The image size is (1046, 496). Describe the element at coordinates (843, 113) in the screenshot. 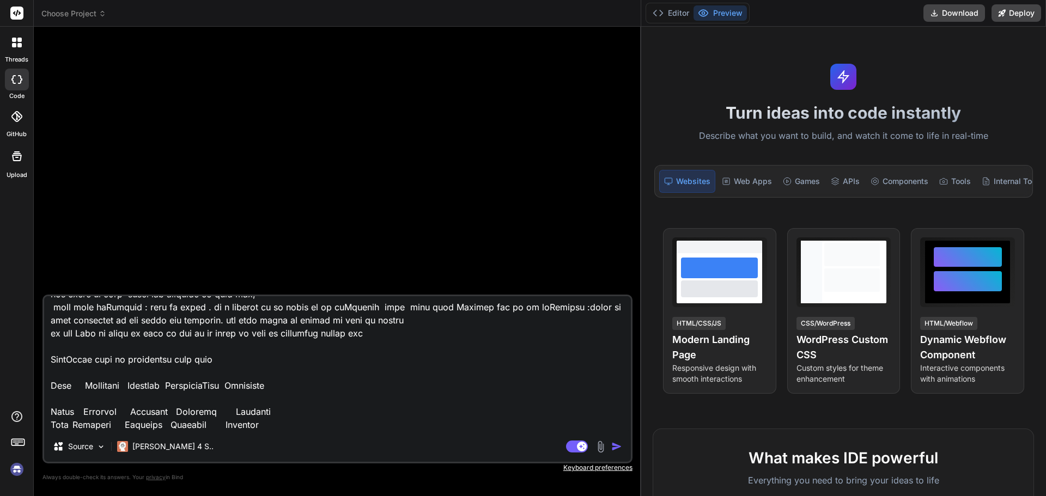

I see `h1: Turn ideas into code instantly` at that location.